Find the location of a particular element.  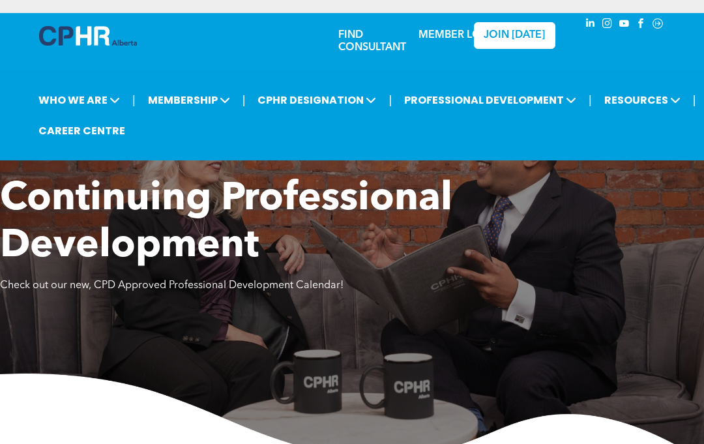

a: FIND CONSULTANT is located at coordinates (372, 41).